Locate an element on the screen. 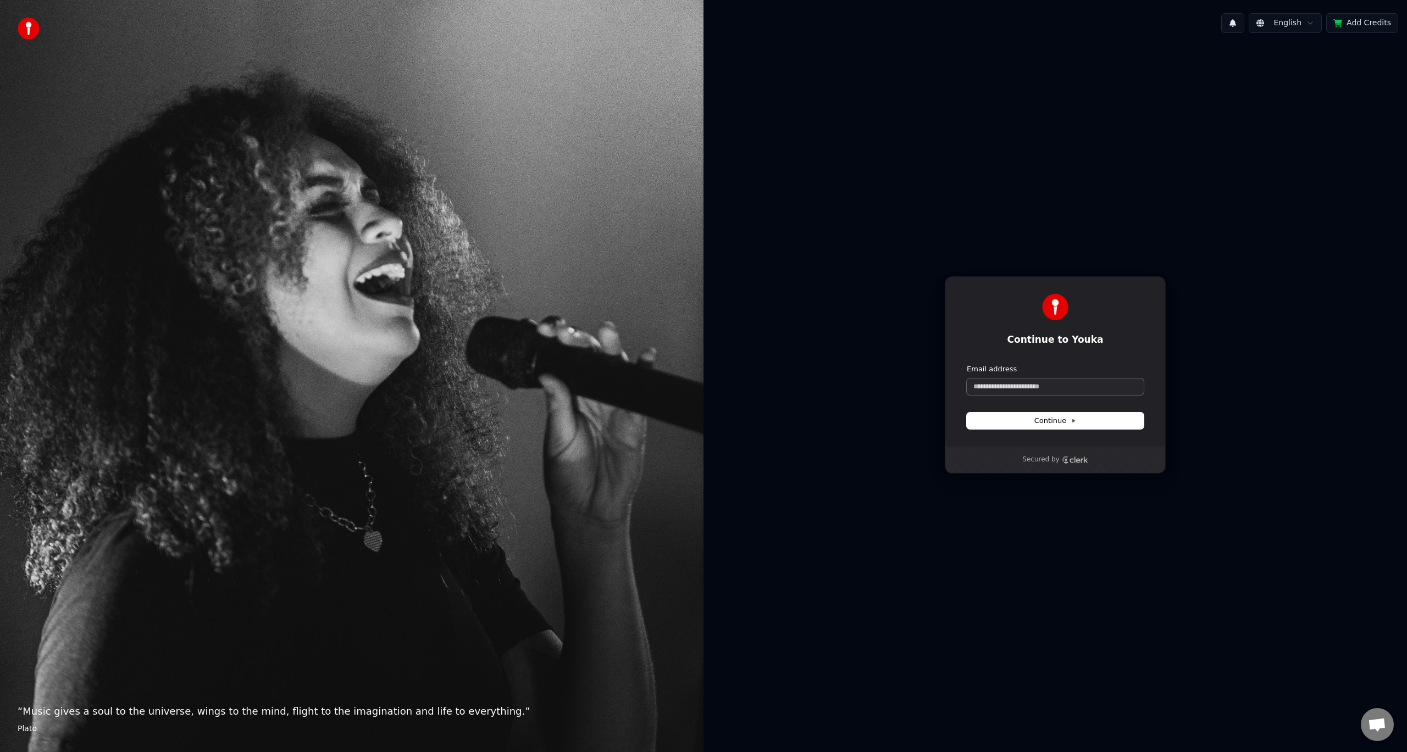 The image size is (1407, 752). img: youka is located at coordinates (29, 29).